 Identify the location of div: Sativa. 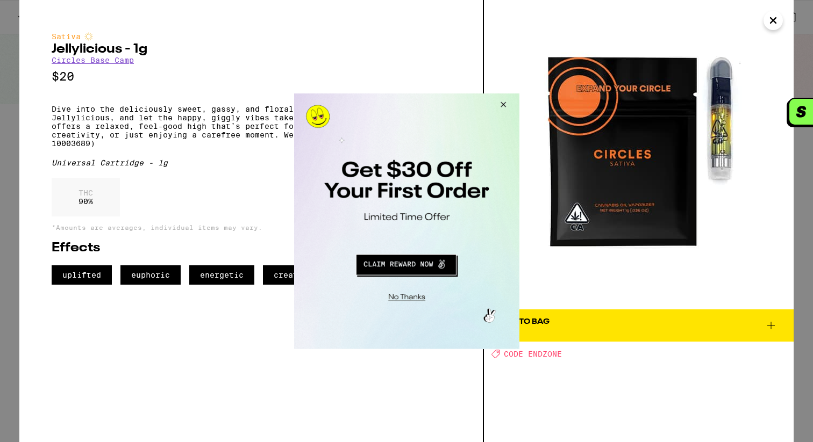
(251, 37).